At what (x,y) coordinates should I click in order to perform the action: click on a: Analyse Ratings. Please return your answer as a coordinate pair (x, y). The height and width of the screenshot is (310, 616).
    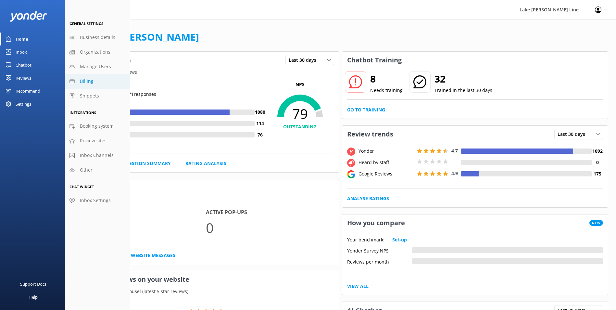
    Looking at the image, I should click on (368, 198).